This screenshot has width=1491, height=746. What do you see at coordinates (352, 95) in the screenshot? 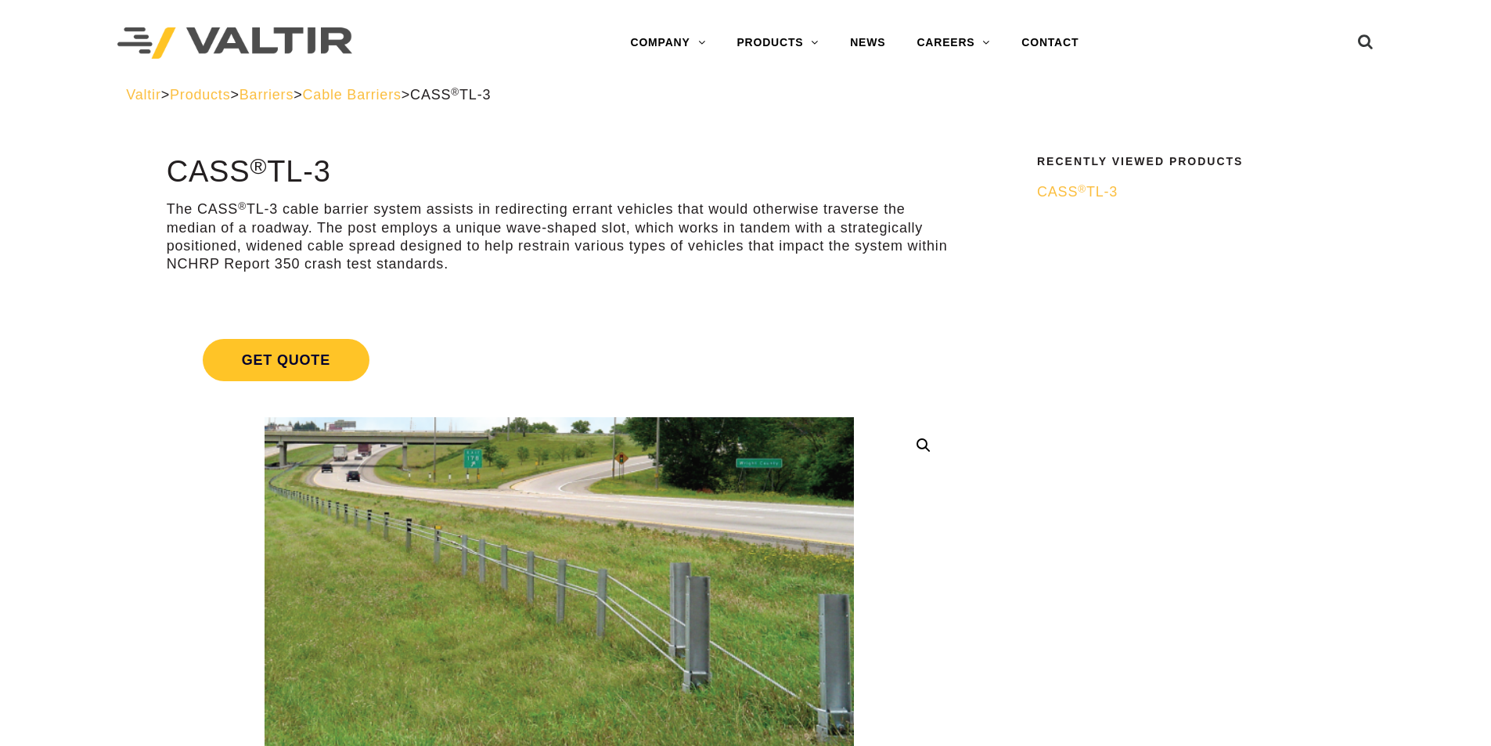
I see `span: Cable Barriers` at bounding box center [352, 95].